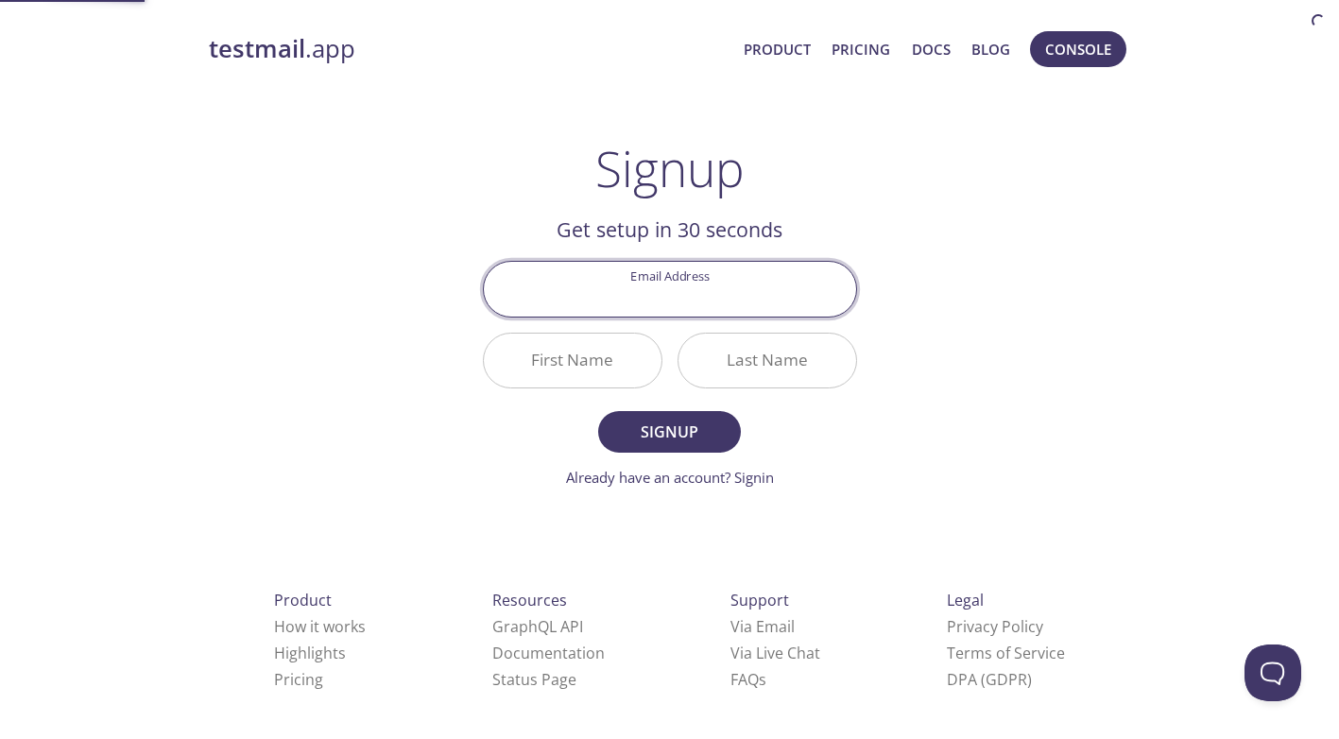 Image resolution: width=1339 pixels, height=739 pixels. I want to click on a: Already have an account? Signin, so click(670, 477).